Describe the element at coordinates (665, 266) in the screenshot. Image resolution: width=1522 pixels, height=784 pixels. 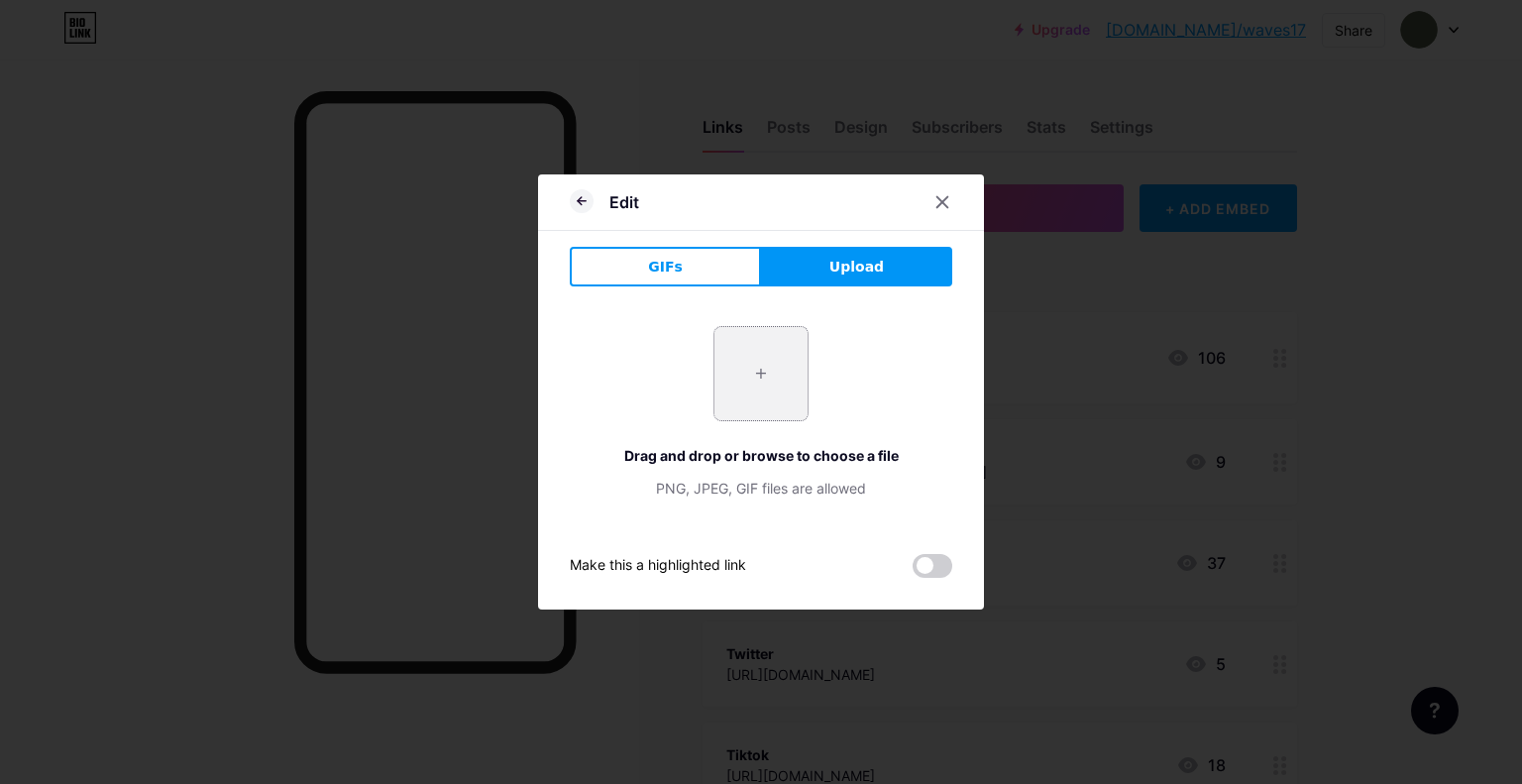
I see `span: GIFs` at that location.